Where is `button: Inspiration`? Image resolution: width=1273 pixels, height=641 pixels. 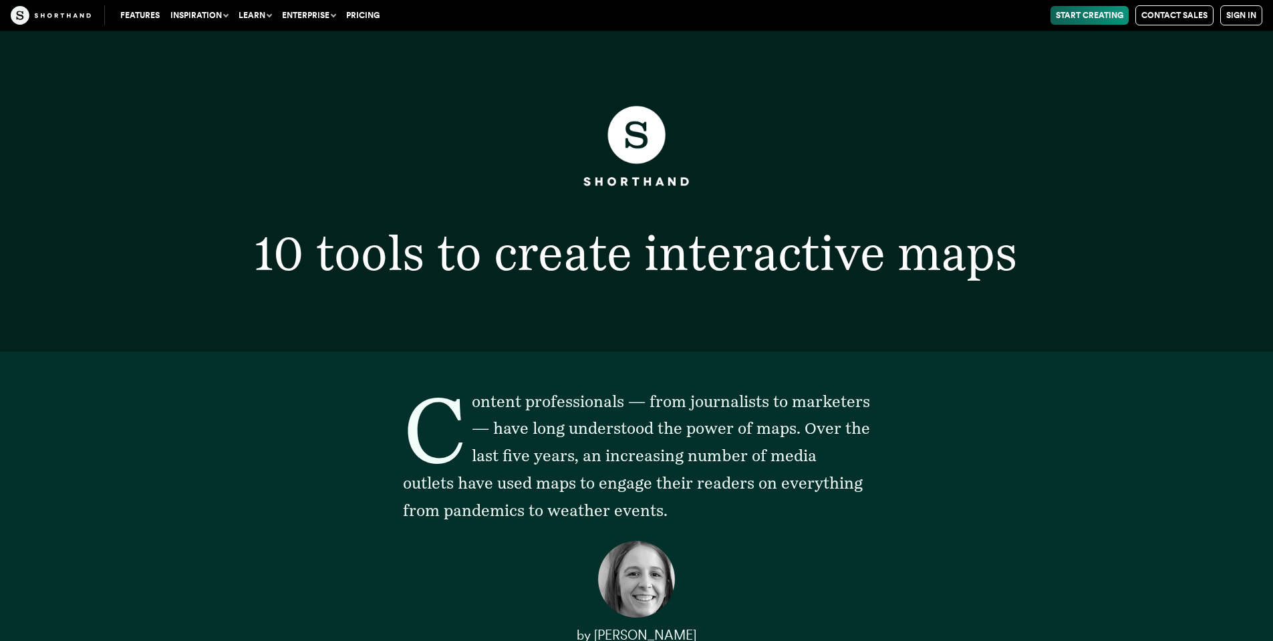 button: Inspiration is located at coordinates (199, 15).